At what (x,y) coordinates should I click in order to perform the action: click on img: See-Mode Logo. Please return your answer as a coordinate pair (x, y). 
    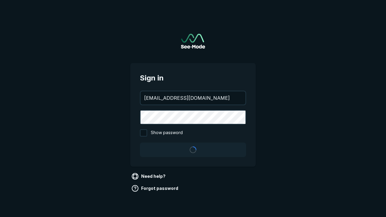
    Looking at the image, I should click on (193, 41).